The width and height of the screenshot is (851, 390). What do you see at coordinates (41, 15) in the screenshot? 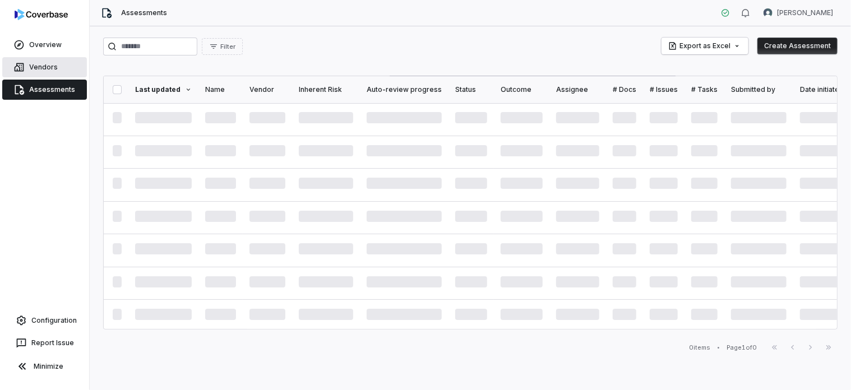
I see `img: logo-D7KZi-bG.svg` at bounding box center [41, 15].